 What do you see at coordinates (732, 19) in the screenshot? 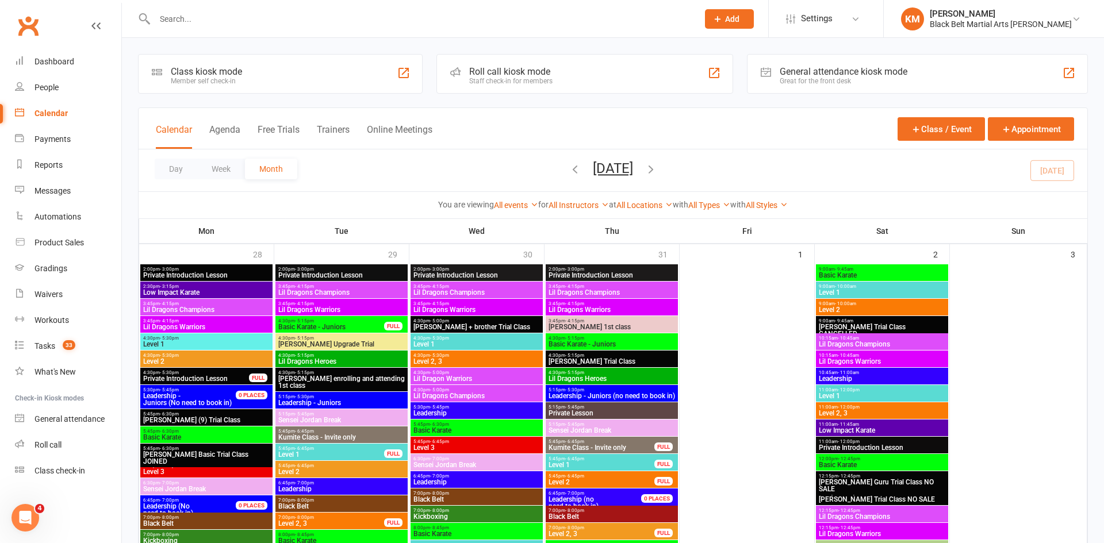
I see `span: Add` at bounding box center [732, 19].